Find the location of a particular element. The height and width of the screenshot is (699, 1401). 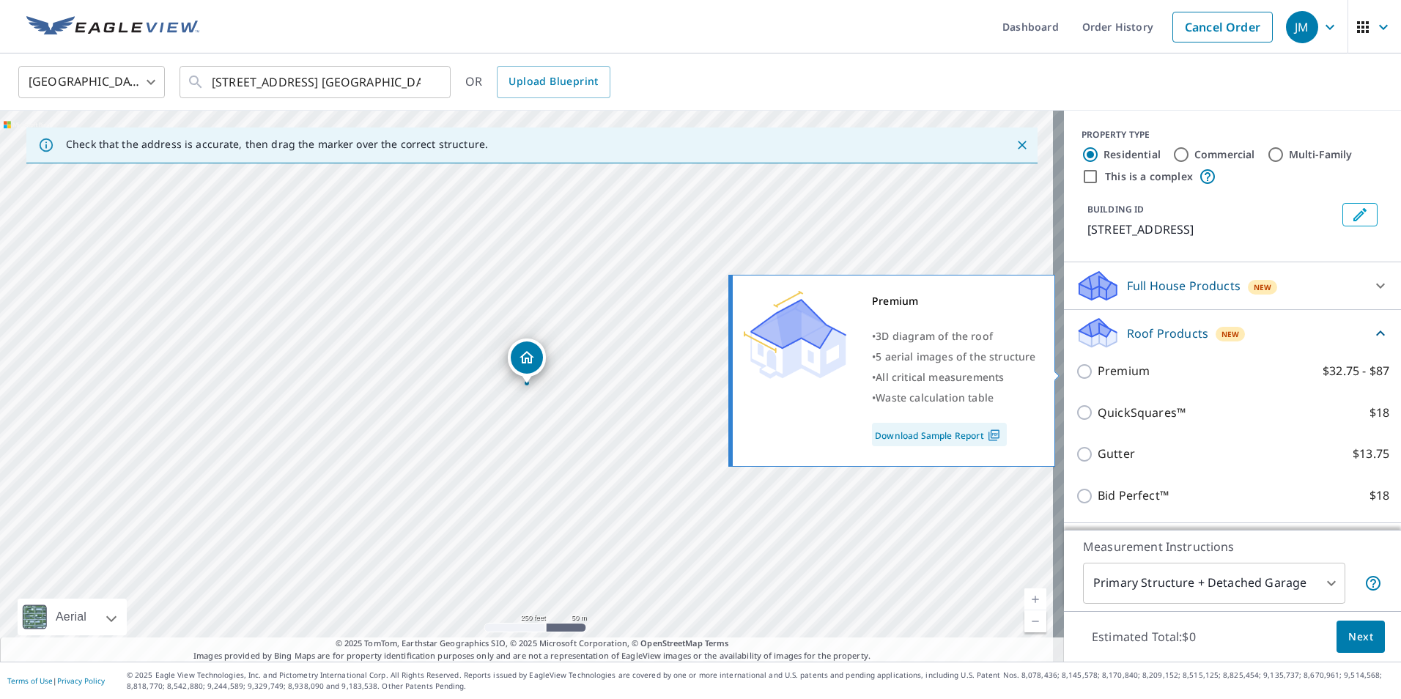

p: Bid Perfect™ is located at coordinates (1132, 495).